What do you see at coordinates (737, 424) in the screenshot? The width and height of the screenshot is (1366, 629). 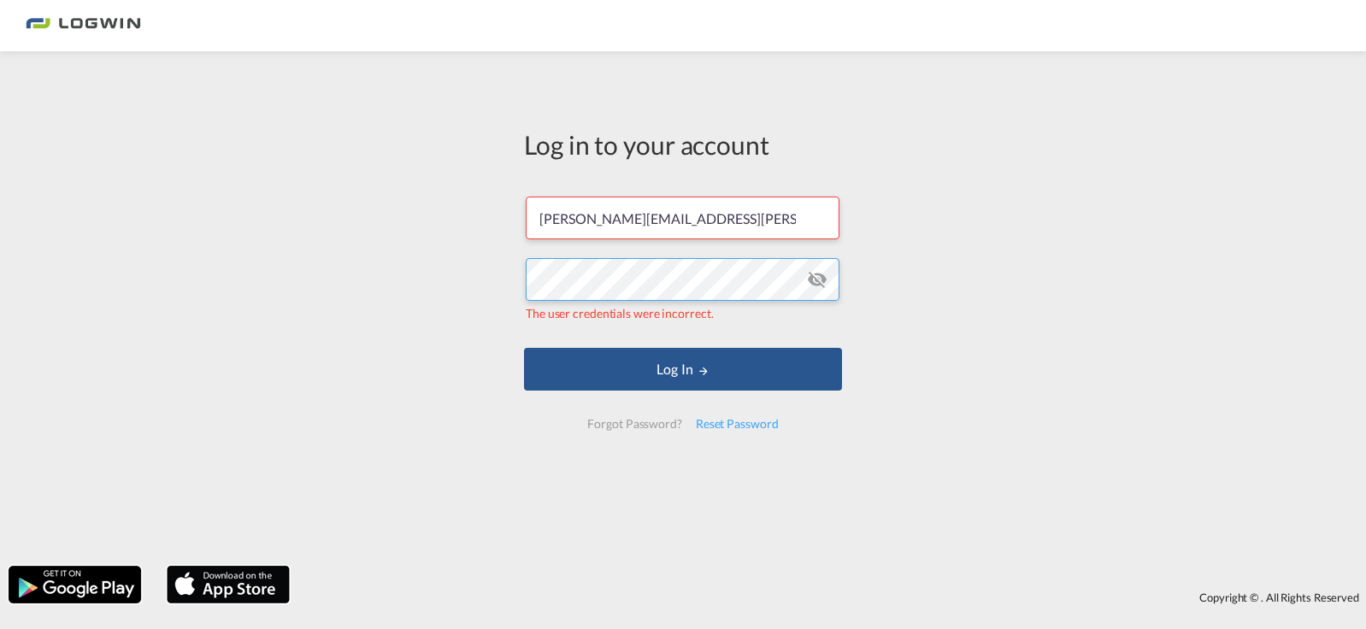 I see `div: Reset Password` at bounding box center [737, 424].